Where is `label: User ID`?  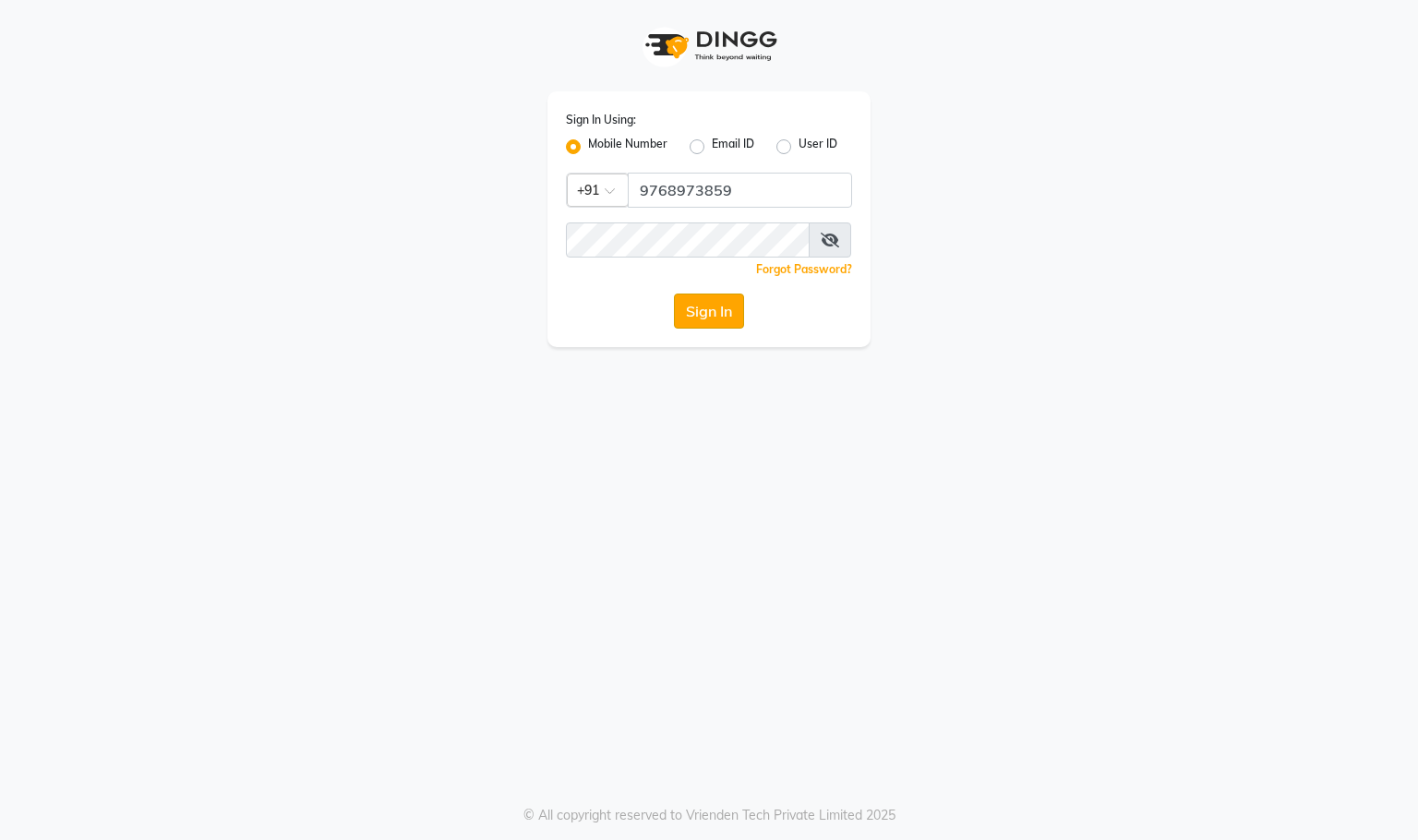
label: User ID is located at coordinates (818, 147).